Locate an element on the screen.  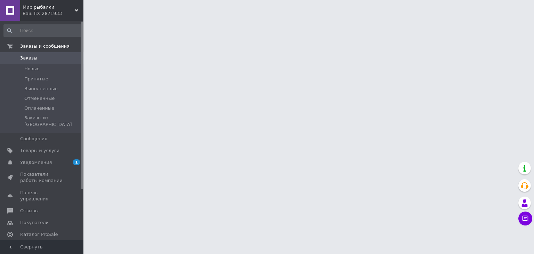
span: Уведомления is located at coordinates (36, 162).